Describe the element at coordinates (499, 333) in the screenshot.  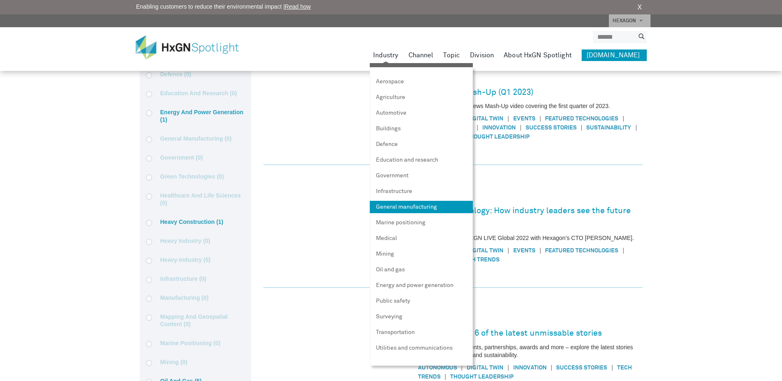
I see `a: Hexagon Headlines: 6 of the latest unmissable stories` at that location.